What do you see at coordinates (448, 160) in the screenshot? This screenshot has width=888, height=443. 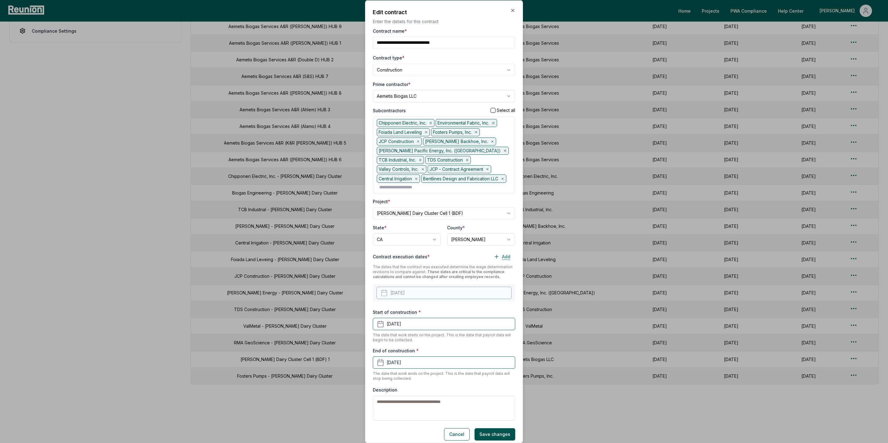 I see `div: TDS Construction` at bounding box center [448, 160].